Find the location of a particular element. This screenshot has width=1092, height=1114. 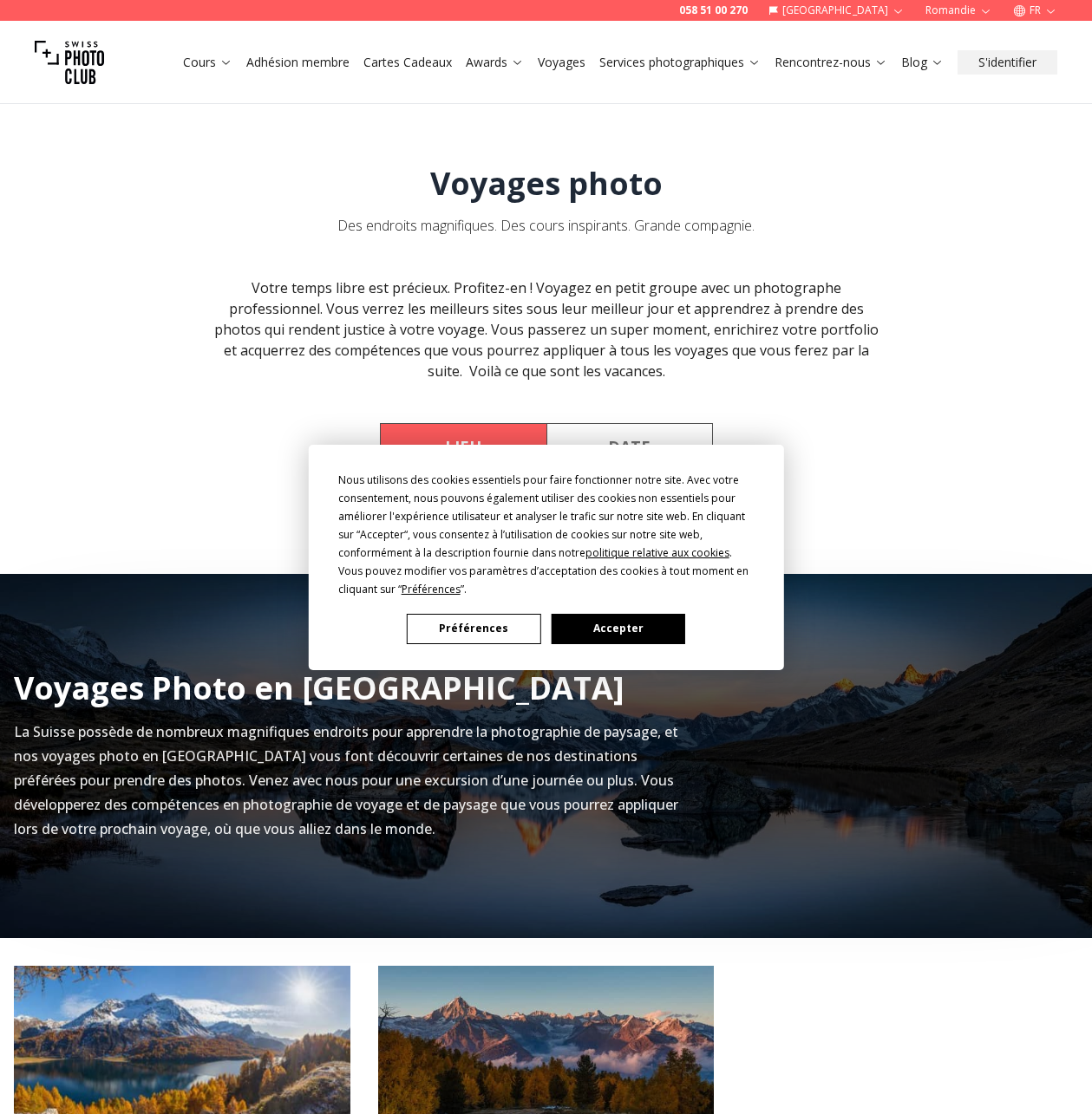

span: politique relative aux cookies is located at coordinates (657, 552).